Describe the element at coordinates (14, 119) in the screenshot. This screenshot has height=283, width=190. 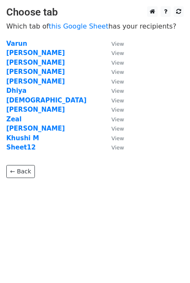
I see `strong: Zeal` at that location.